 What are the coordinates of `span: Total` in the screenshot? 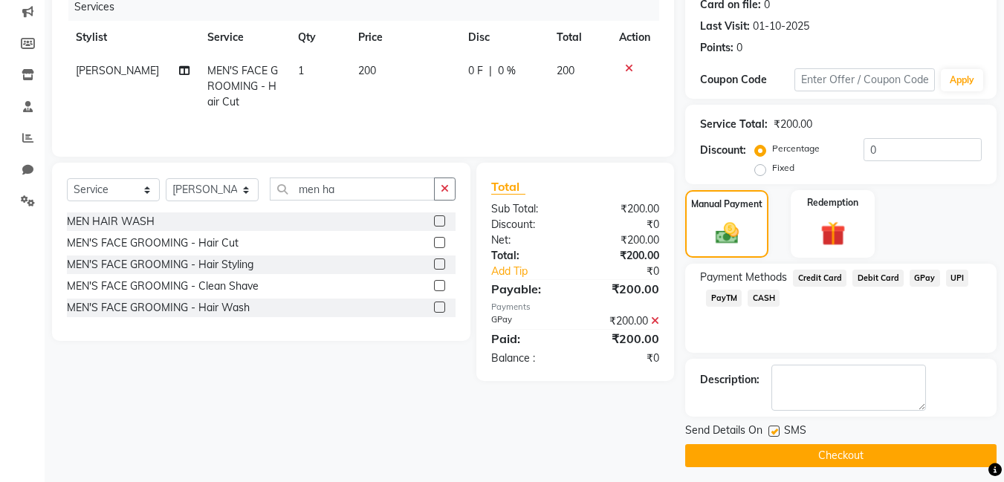 It's located at (508, 187).